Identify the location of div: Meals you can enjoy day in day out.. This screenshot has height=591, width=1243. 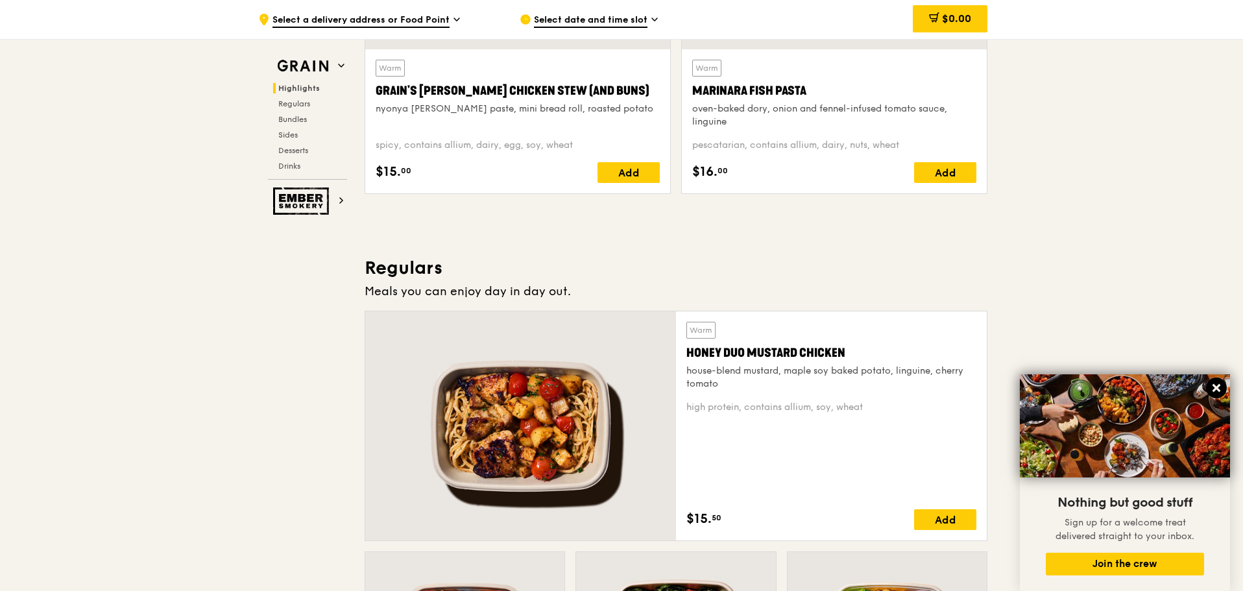
(676, 291).